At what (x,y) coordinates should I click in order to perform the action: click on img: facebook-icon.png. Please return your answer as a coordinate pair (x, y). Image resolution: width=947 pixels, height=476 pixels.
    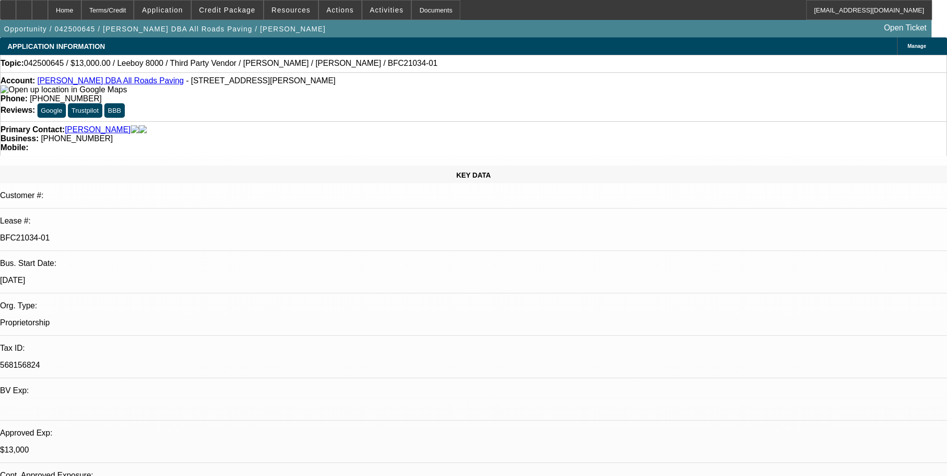
    Looking at the image, I should click on (135, 130).